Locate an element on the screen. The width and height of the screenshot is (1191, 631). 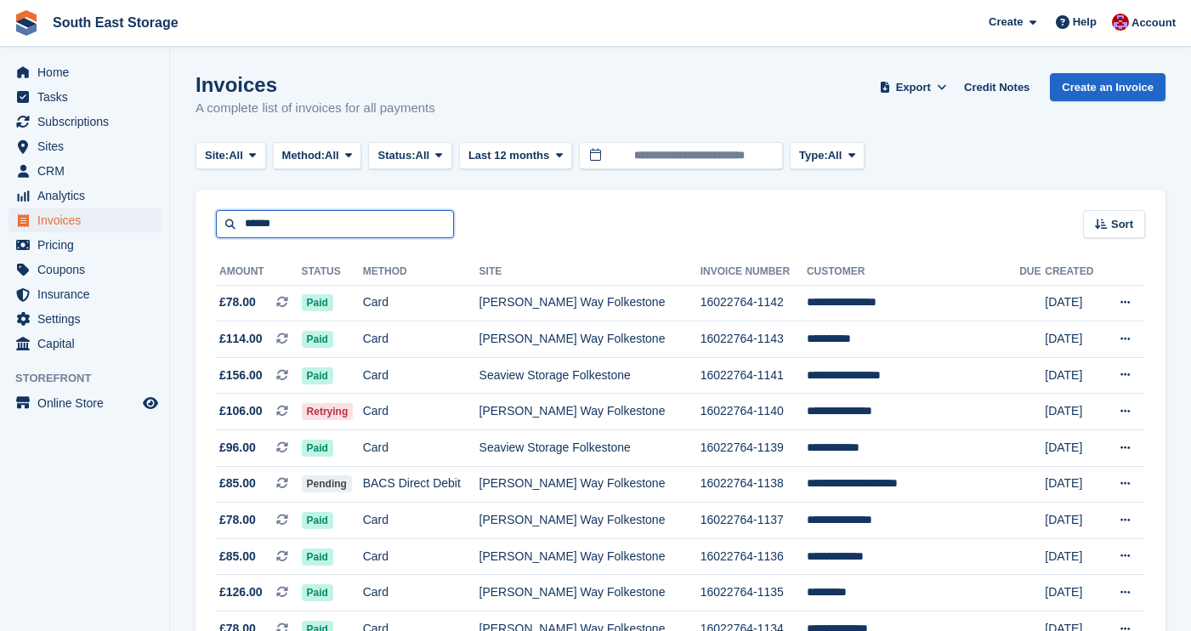
span: Retrying is located at coordinates (327, 412).